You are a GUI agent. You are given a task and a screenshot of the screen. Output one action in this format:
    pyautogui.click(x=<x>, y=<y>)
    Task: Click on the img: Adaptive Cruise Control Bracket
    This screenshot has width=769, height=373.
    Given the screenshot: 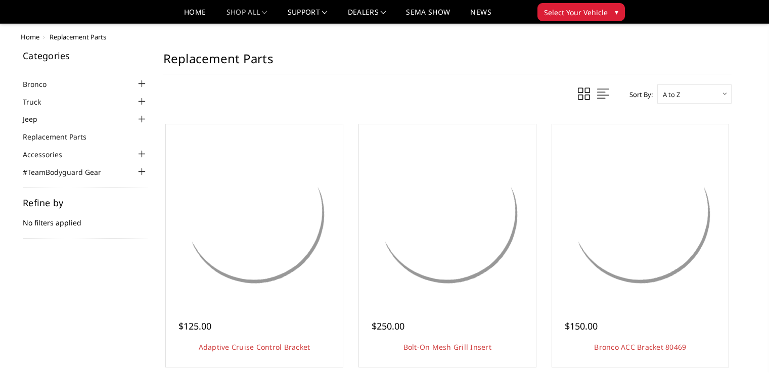 What is the action you would take?
    pyautogui.click(x=254, y=213)
    